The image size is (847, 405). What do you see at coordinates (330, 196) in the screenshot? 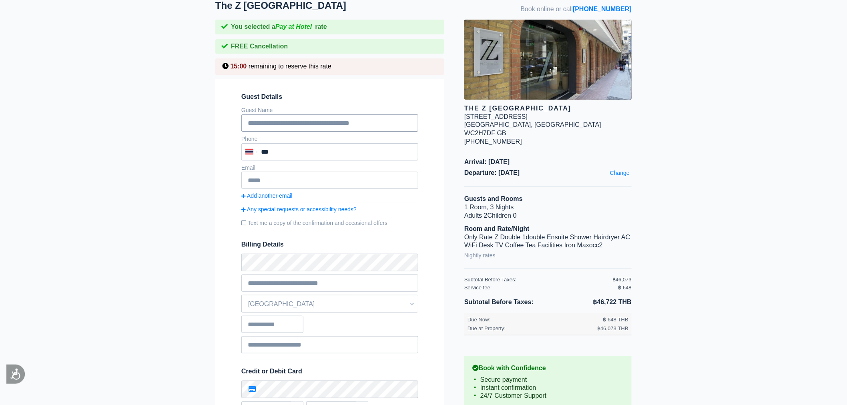
I see `a: Add another email` at bounding box center [330, 196].